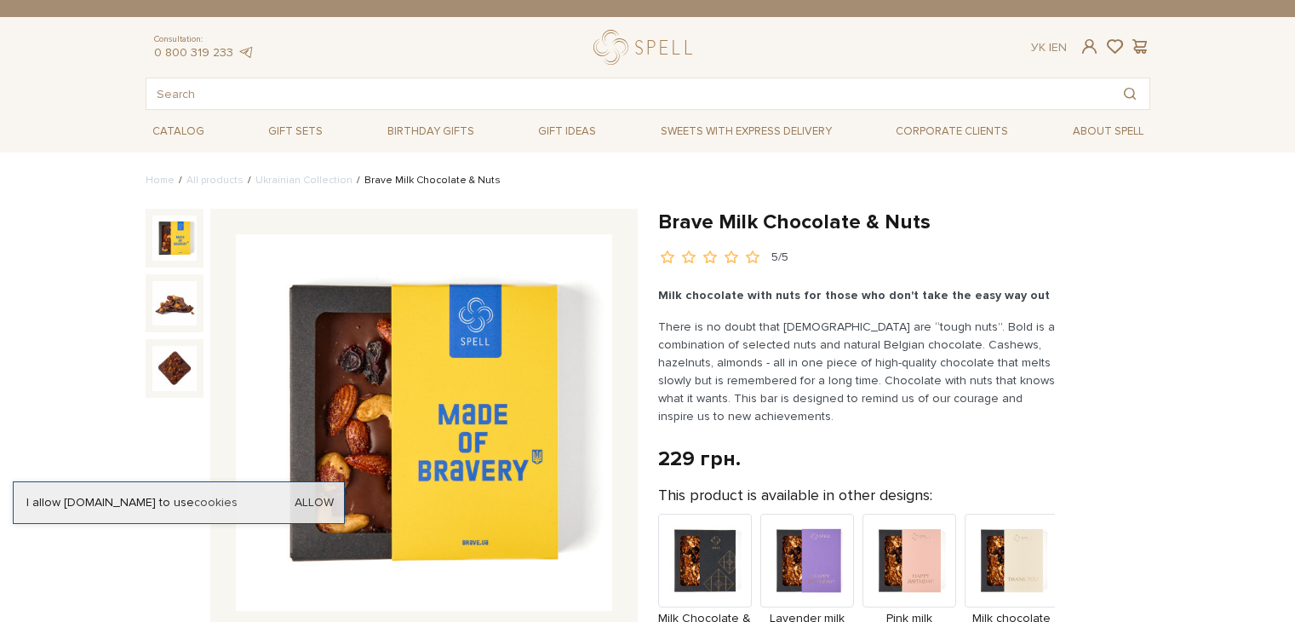 The width and height of the screenshot is (1295, 622). What do you see at coordinates (314, 502) in the screenshot?
I see `a: Allow` at bounding box center [314, 502].